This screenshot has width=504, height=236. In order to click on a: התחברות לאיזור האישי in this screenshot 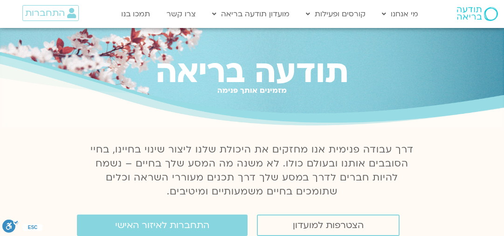, I will do `click(162, 225)`.